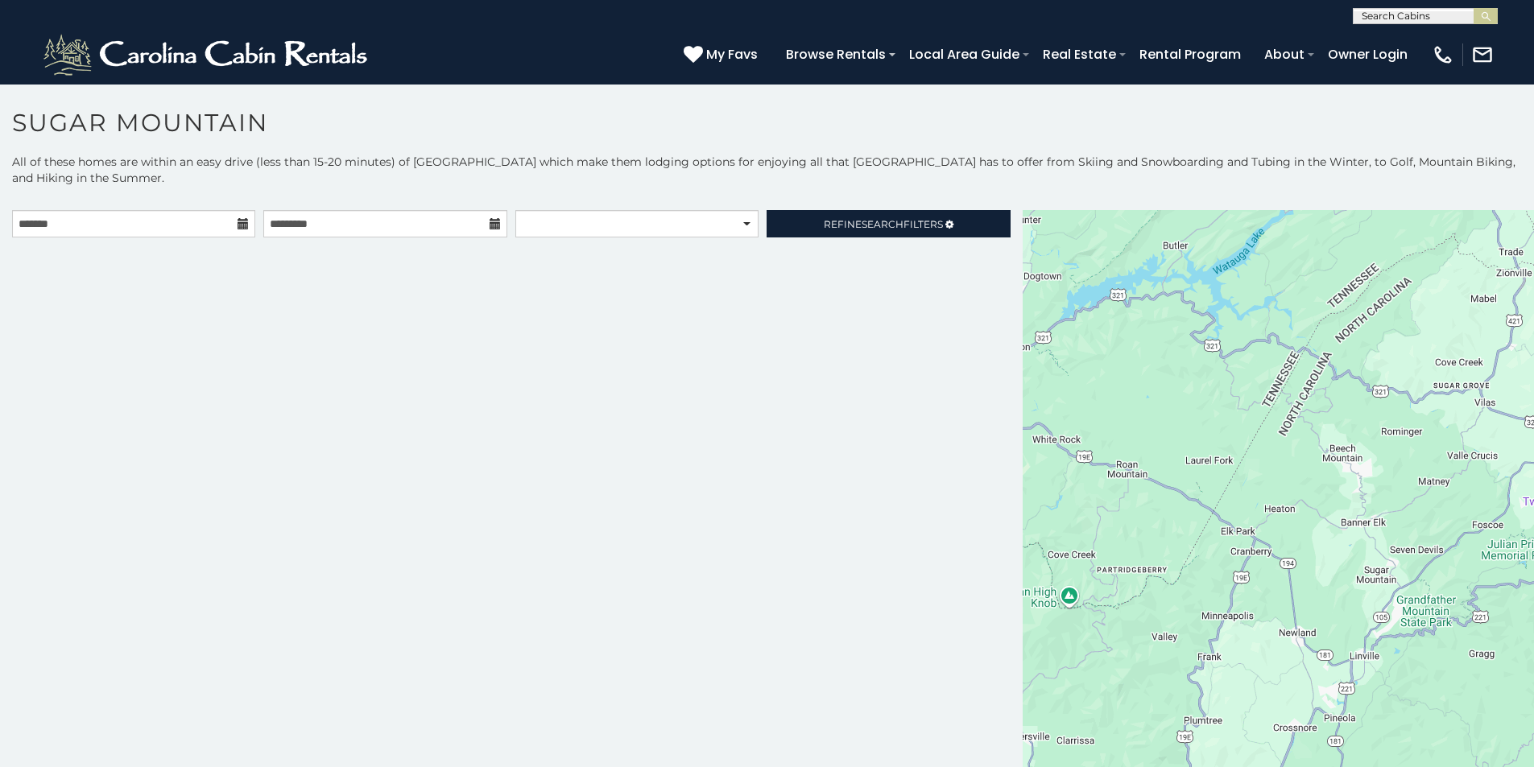 This screenshot has width=1534, height=767. I want to click on a: Owner Login, so click(1367, 54).